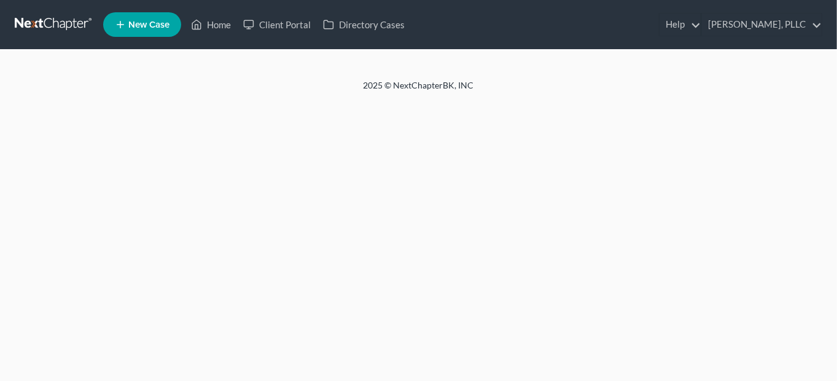 The image size is (837, 381). Describe the element at coordinates (364, 25) in the screenshot. I see `a: Directory Cases` at that location.